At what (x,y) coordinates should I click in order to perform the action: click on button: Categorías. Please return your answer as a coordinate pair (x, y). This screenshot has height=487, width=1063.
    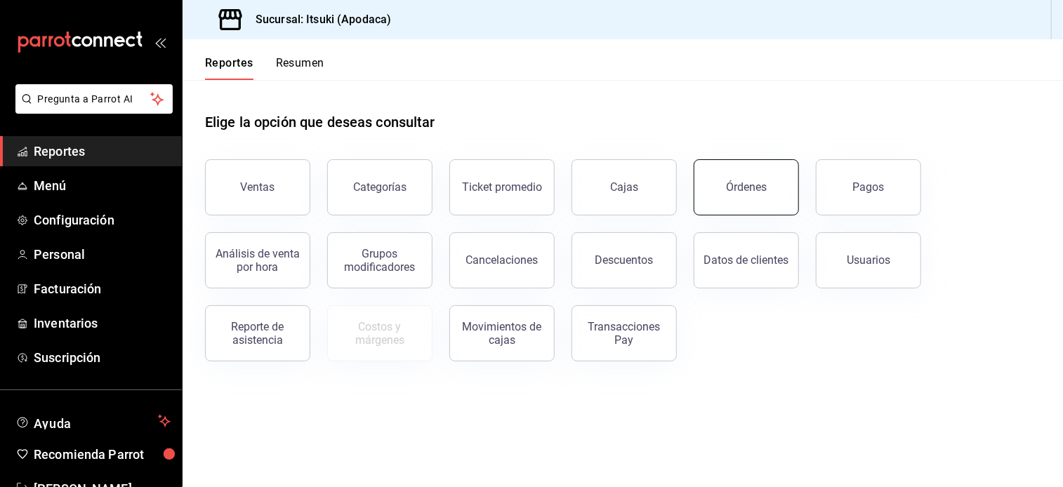
    Looking at the image, I should click on (380, 187).